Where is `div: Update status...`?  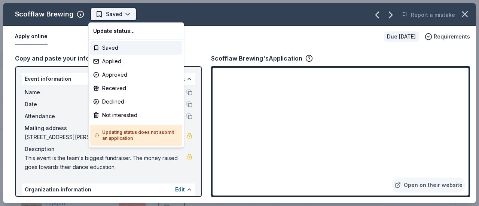
div: Update status... is located at coordinates (136, 31).